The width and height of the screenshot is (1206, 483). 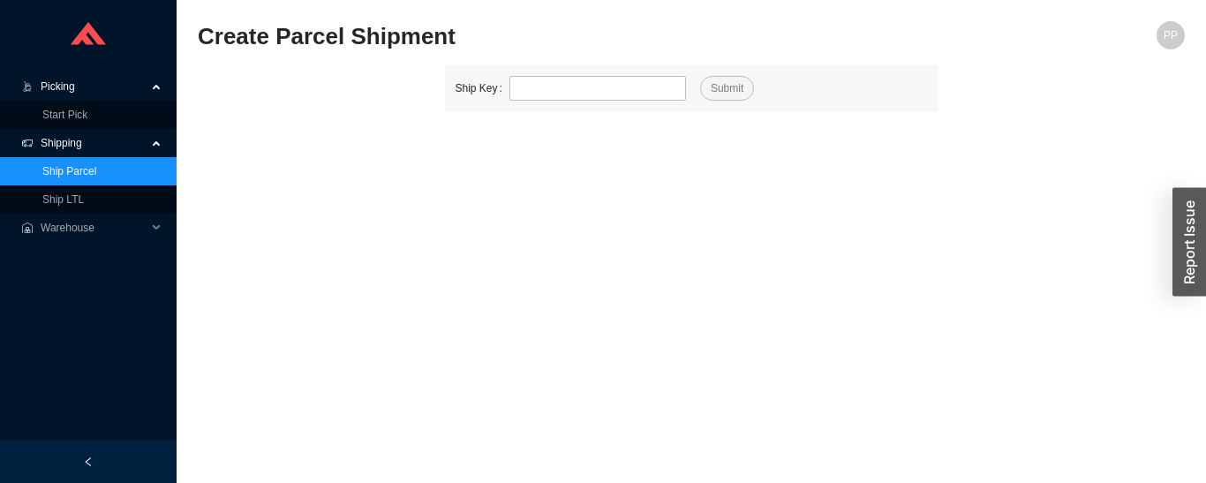 I want to click on label: Ship Key, so click(x=482, y=88).